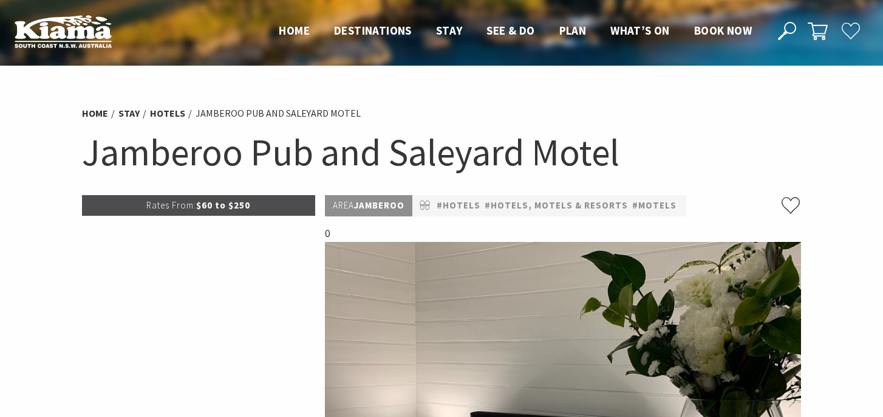  What do you see at coordinates (459, 205) in the screenshot?
I see `a: #Hotels` at bounding box center [459, 205].